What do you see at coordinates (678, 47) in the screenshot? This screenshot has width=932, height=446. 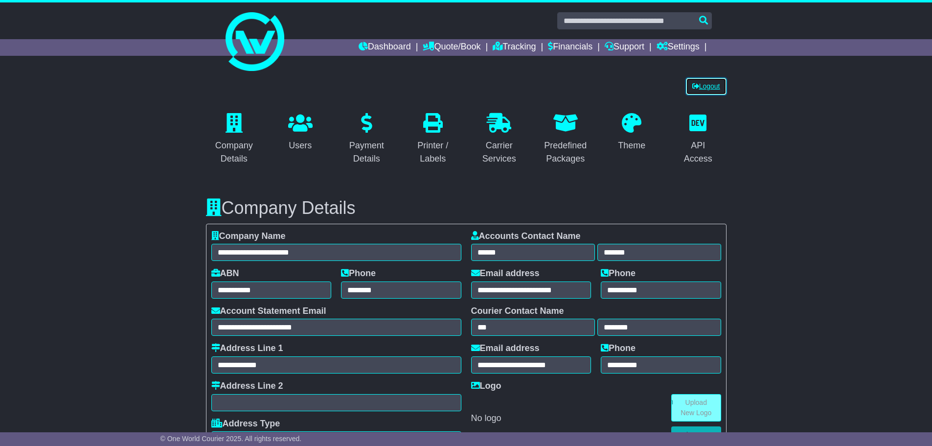 I see `a: Settings` at bounding box center [678, 47].